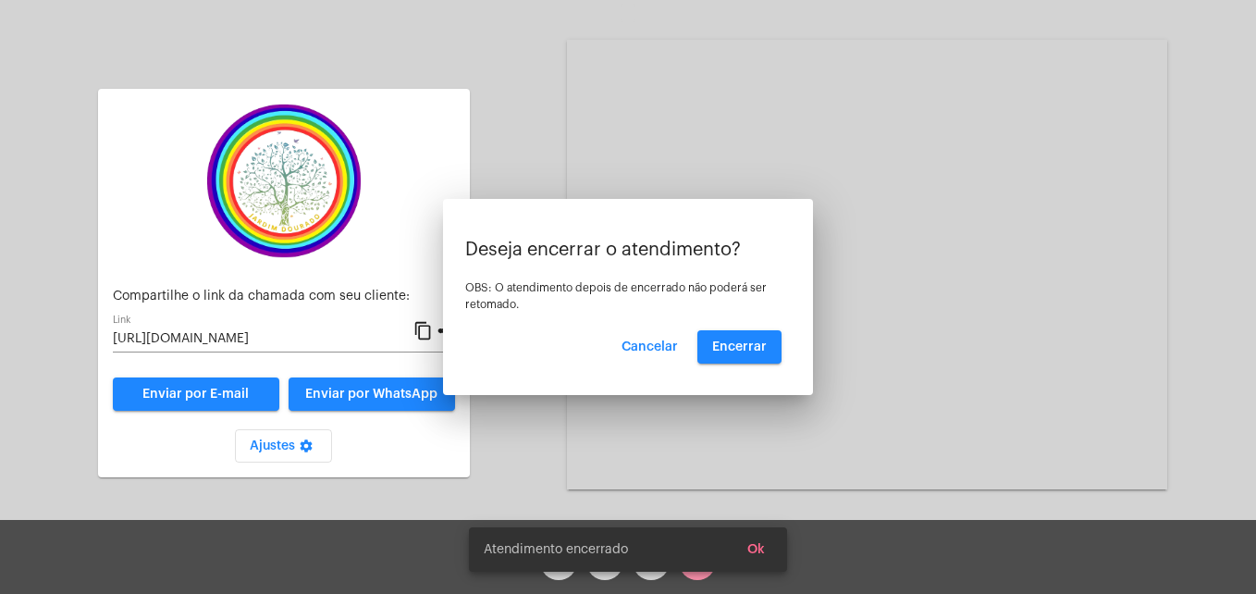  What do you see at coordinates (283, 446) in the screenshot?
I see `span: Ajustes` at bounding box center [283, 446].